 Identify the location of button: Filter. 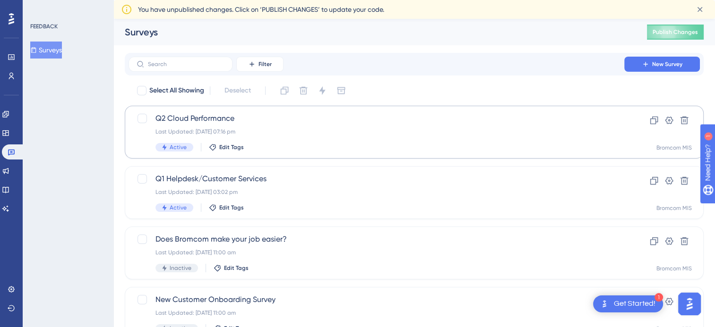
(260, 64).